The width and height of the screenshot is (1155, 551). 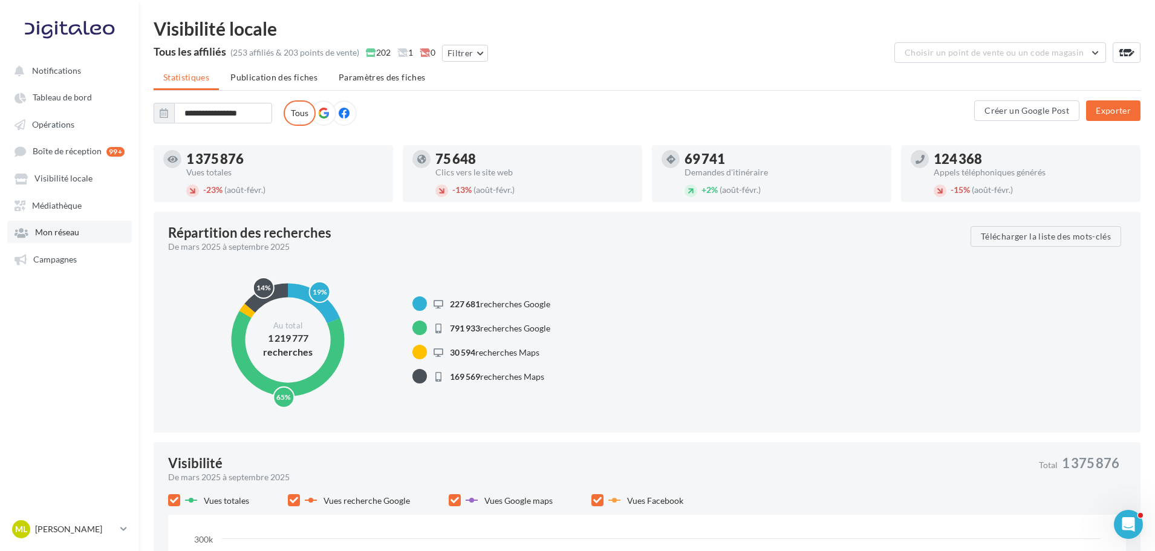 I want to click on span: Choisir un point de vente ou un code magasin, so click(x=994, y=52).